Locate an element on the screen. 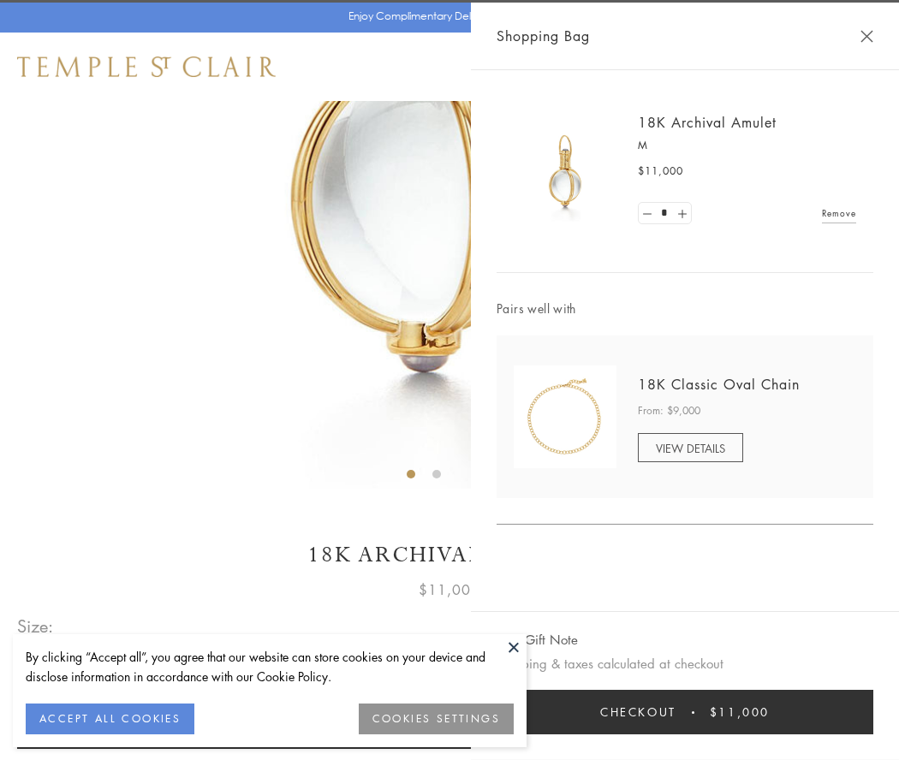 This screenshot has height=760, width=899. div: By clicking “Accept all”, you agree that our website can store cookies on your device and disclos... is located at coordinates (270, 667).